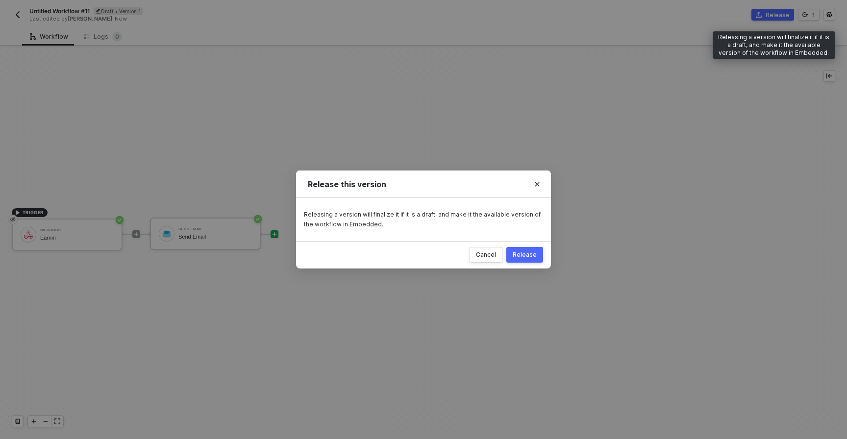 The image size is (847, 439). I want to click on img: back, so click(18, 15).